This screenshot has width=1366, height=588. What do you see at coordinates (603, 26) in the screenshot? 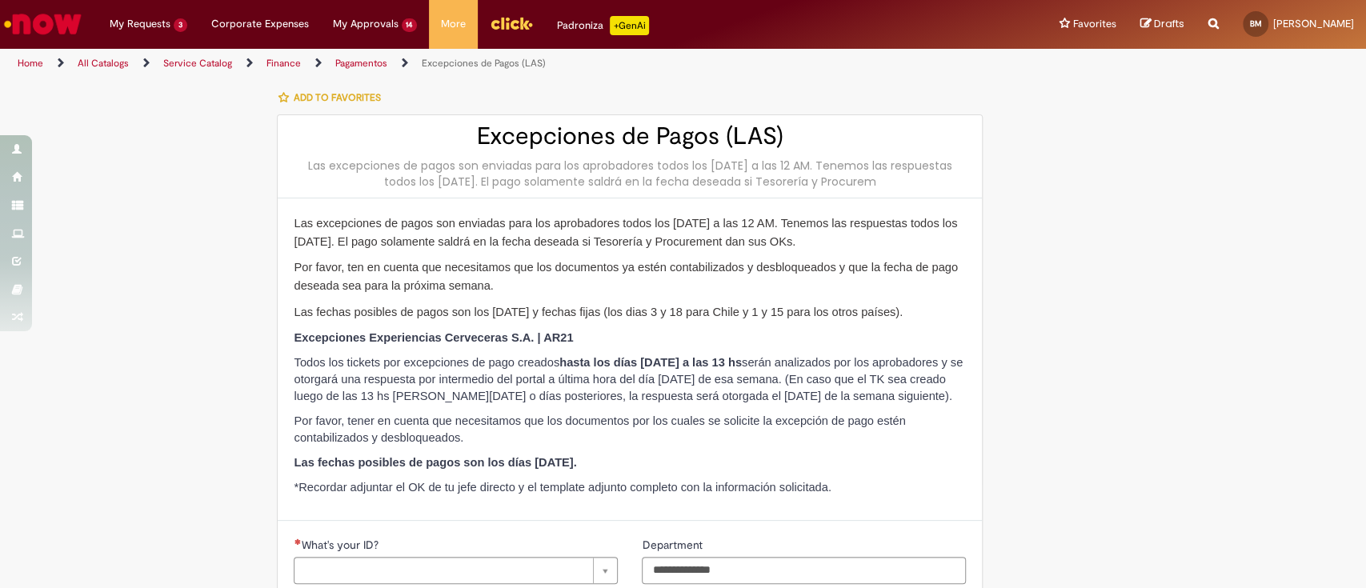
I see `div: Padroniza` at bounding box center [603, 26].